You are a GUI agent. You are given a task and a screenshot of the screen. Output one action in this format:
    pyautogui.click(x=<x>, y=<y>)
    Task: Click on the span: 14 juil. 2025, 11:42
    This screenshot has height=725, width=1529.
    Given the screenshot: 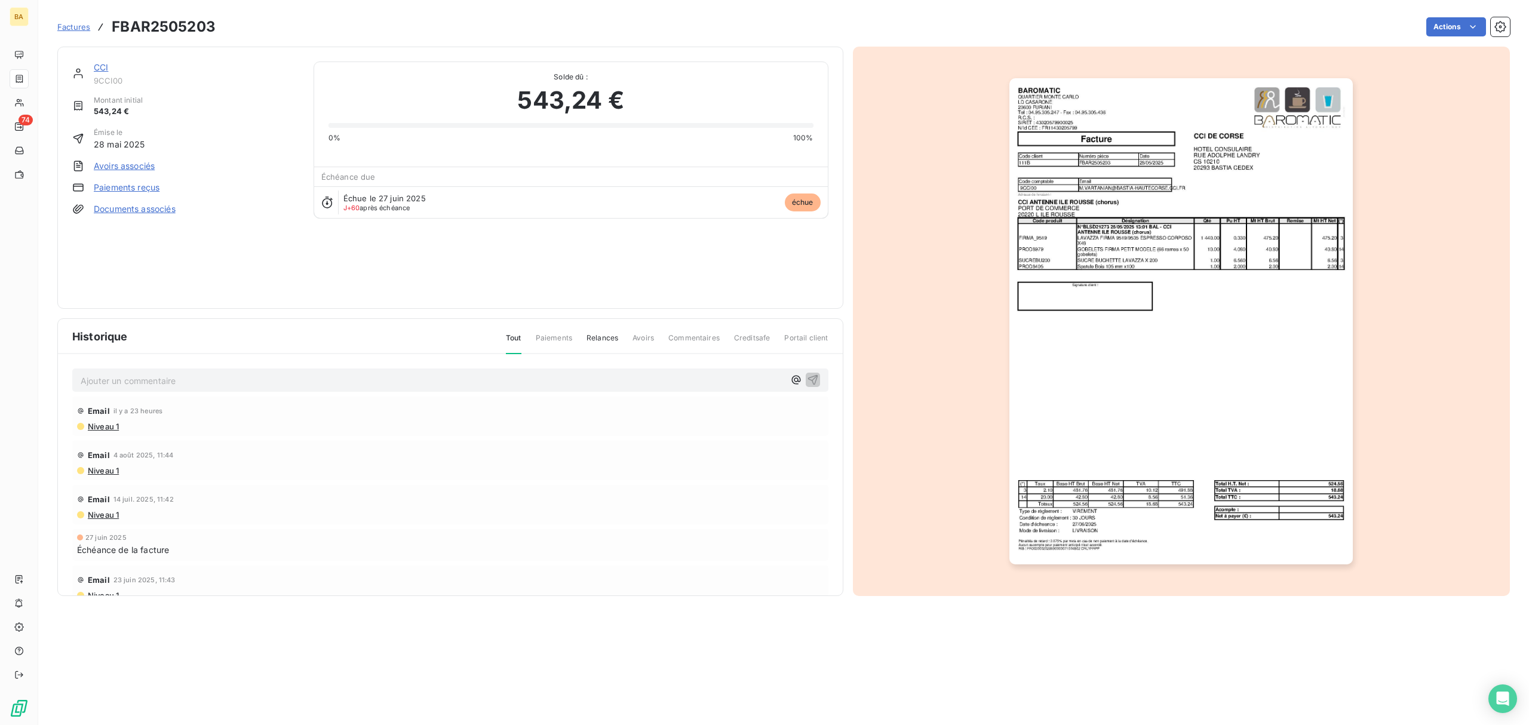 What is the action you would take?
    pyautogui.click(x=143, y=499)
    